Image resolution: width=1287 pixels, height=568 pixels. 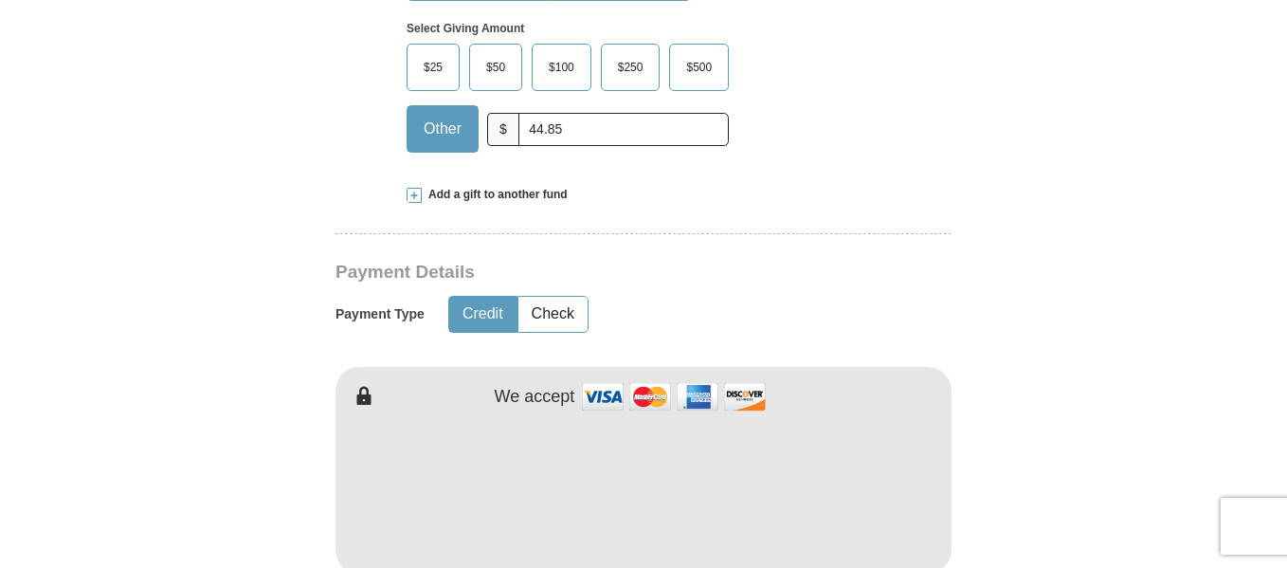 What do you see at coordinates (561, 67) in the screenshot?
I see `span: $100` at bounding box center [561, 67].